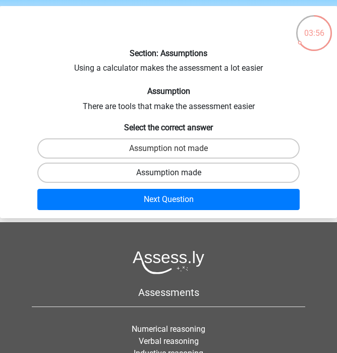 This screenshot has width=337, height=353. What do you see at coordinates (169, 173) in the screenshot?
I see `label: Assumption made` at bounding box center [169, 173].